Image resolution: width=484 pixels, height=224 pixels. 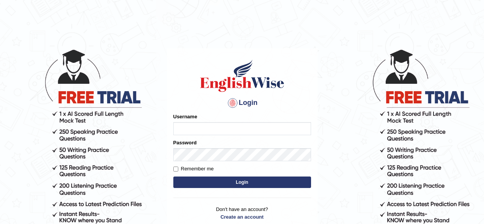 I want to click on img: Logo of English Wise sign in for intelligent practice with AI, so click(x=242, y=76).